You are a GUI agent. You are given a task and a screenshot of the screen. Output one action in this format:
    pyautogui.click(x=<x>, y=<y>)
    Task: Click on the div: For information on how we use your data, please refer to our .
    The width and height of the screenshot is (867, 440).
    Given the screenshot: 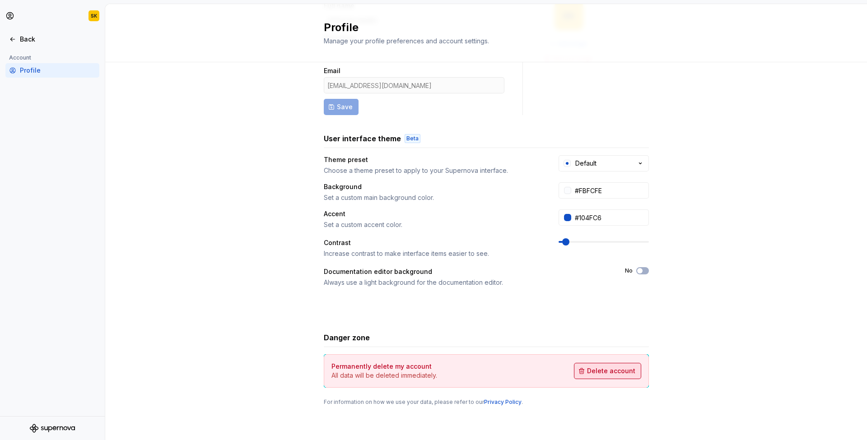 What is the action you would take?
    pyautogui.click(x=486, y=402)
    